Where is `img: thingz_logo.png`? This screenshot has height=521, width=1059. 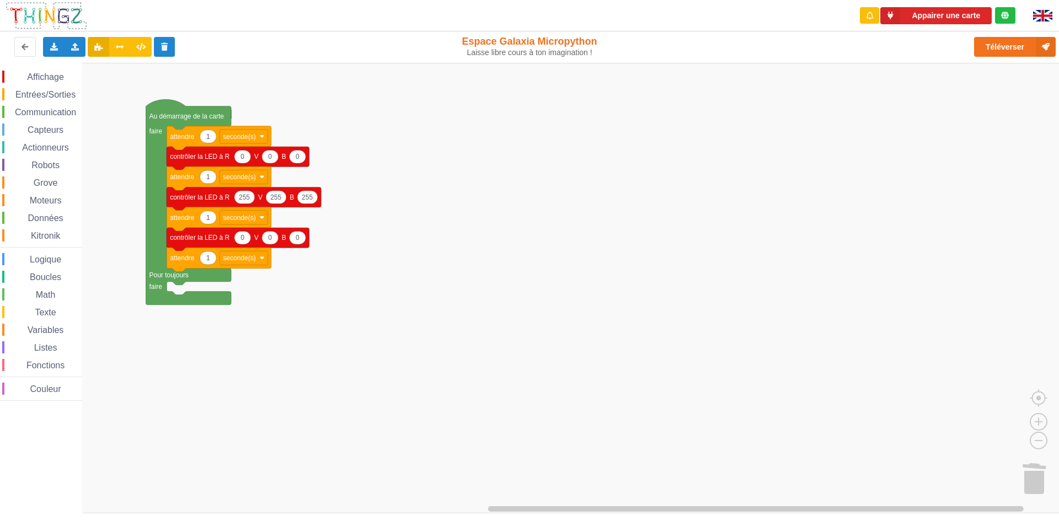 img: thingz_logo.png is located at coordinates (46, 15).